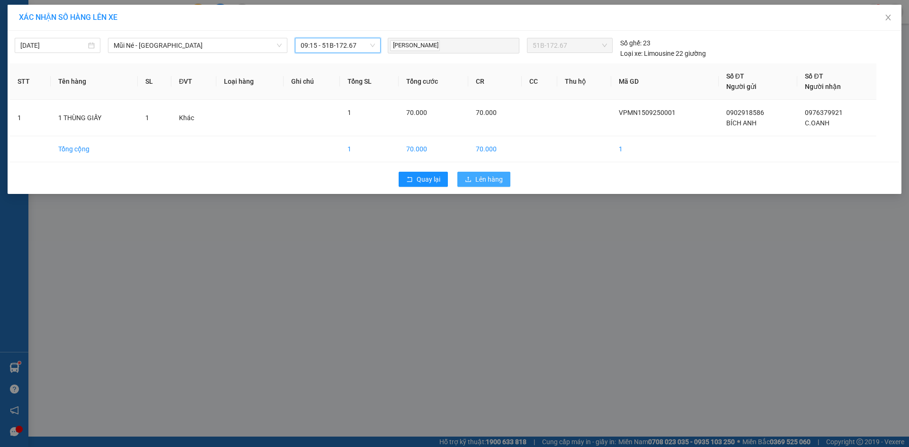 Image resolution: width=909 pixels, height=447 pixels. I want to click on div: 0972507273, so click(41, 37).